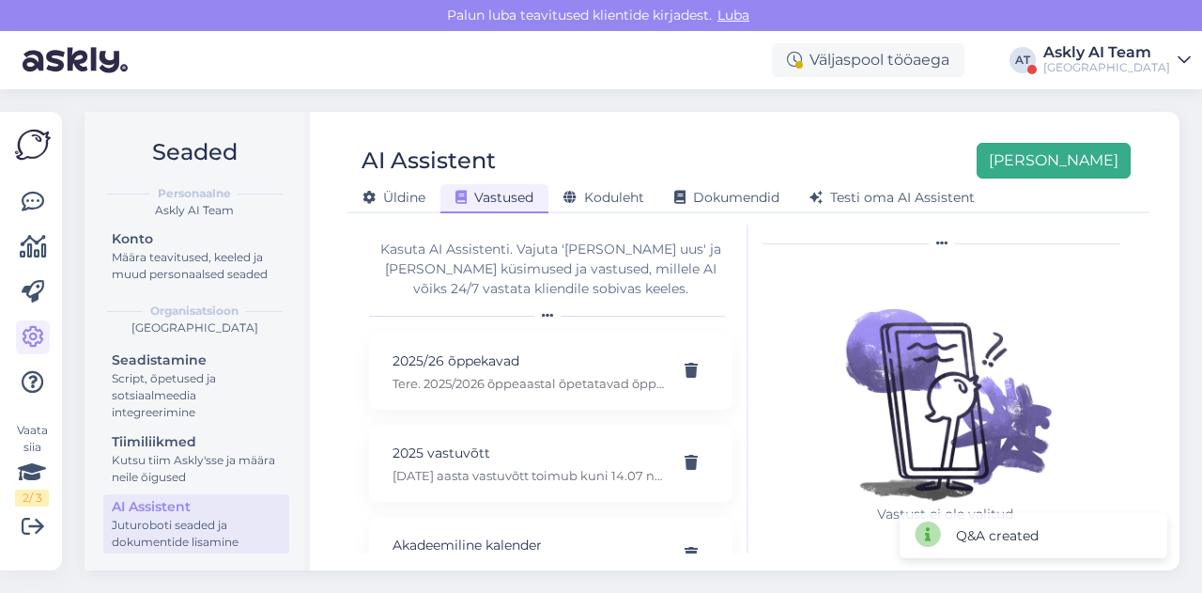 The width and height of the screenshot is (1202, 593). I want to click on a: TiimiliikmedKutsu tiim Askly'sse ja määra neile õigused, so click(196, 458).